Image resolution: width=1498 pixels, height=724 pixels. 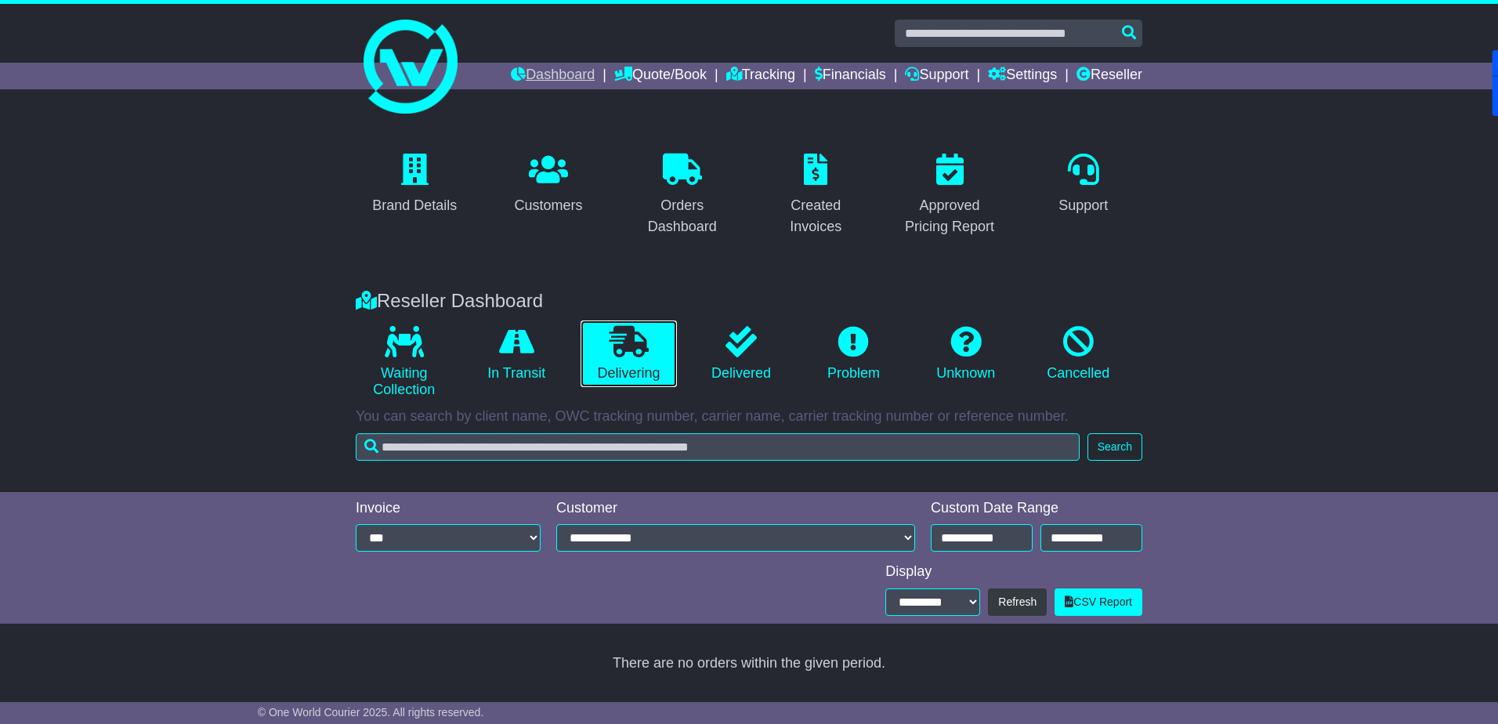 What do you see at coordinates (548, 205) in the screenshot?
I see `div: Customers` at bounding box center [548, 205].